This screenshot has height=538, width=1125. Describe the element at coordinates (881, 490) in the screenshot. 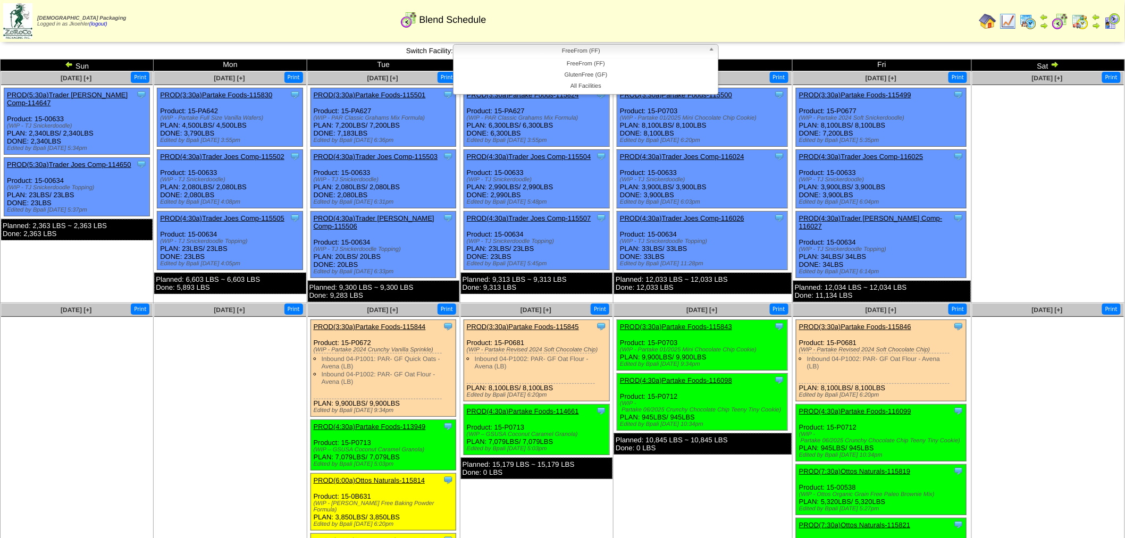

I see `div: Product: 15-00538 PLAN: 5,320LBS / 5,320LBS` at that location.